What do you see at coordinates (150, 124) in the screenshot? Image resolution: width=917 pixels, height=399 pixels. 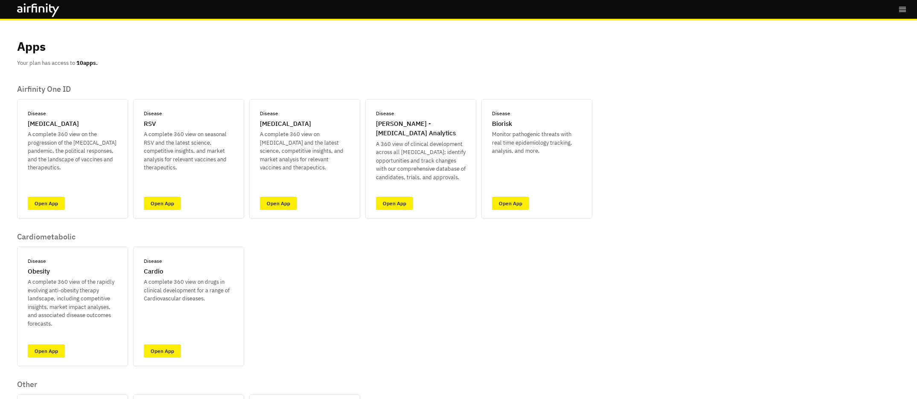 I see `p: RSV` at bounding box center [150, 124].